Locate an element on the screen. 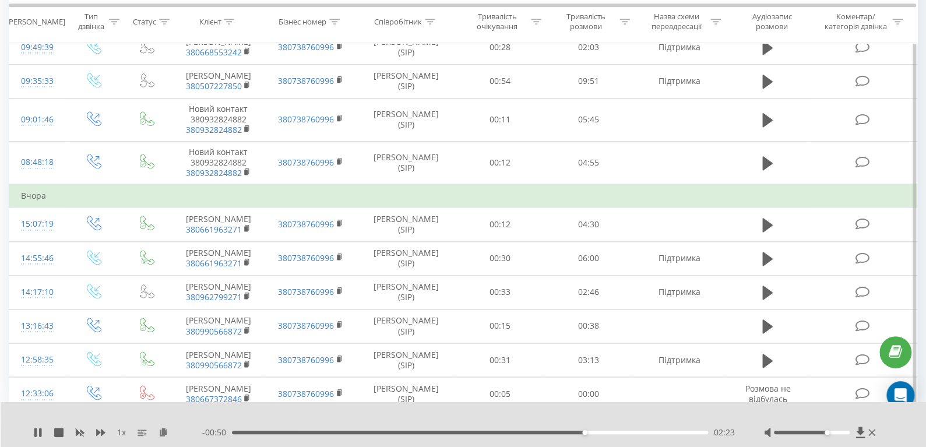 The width and height of the screenshot is (926, 447). td: Вчора is located at coordinates (463, 196).